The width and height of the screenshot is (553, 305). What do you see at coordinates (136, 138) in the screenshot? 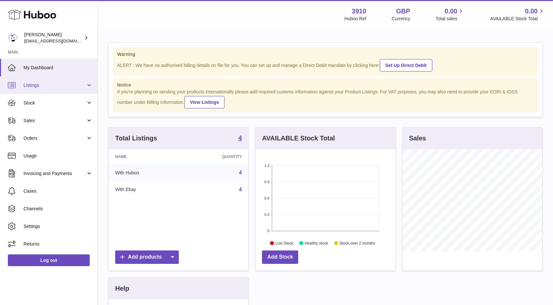
I see `h3: Total Listings` at bounding box center [136, 138].